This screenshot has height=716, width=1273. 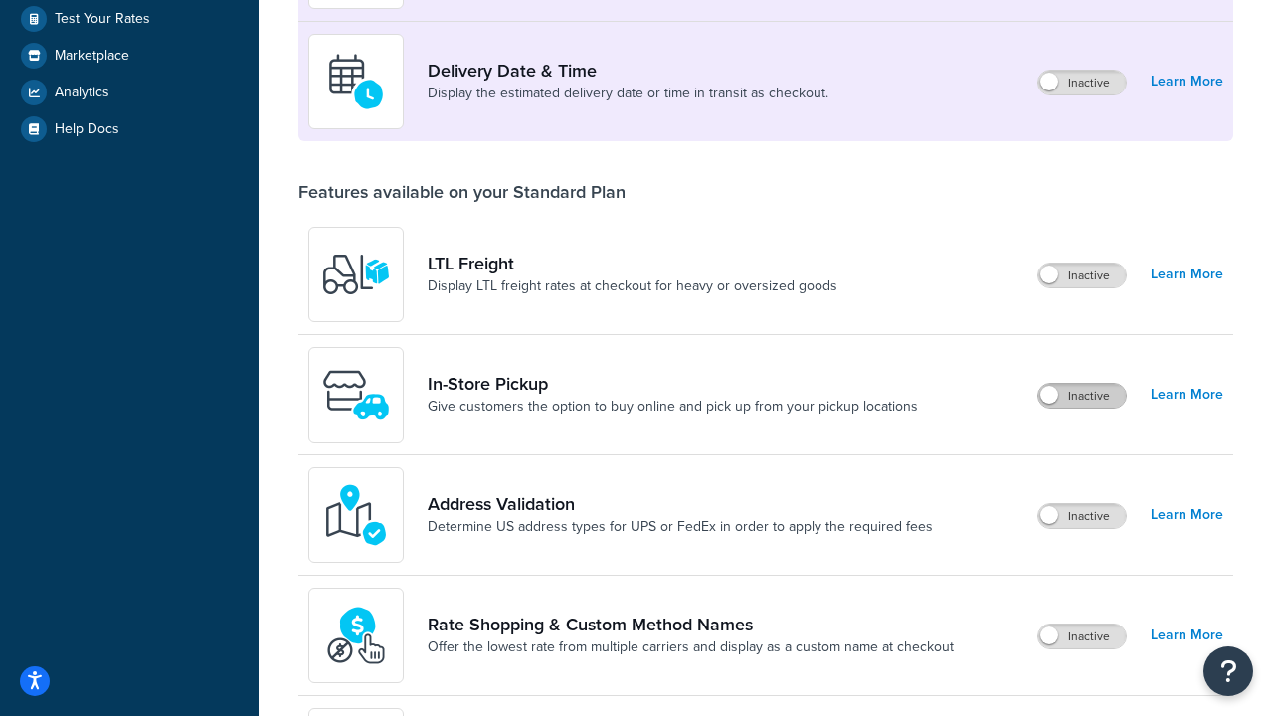 I want to click on span: Help Docs, so click(x=87, y=129).